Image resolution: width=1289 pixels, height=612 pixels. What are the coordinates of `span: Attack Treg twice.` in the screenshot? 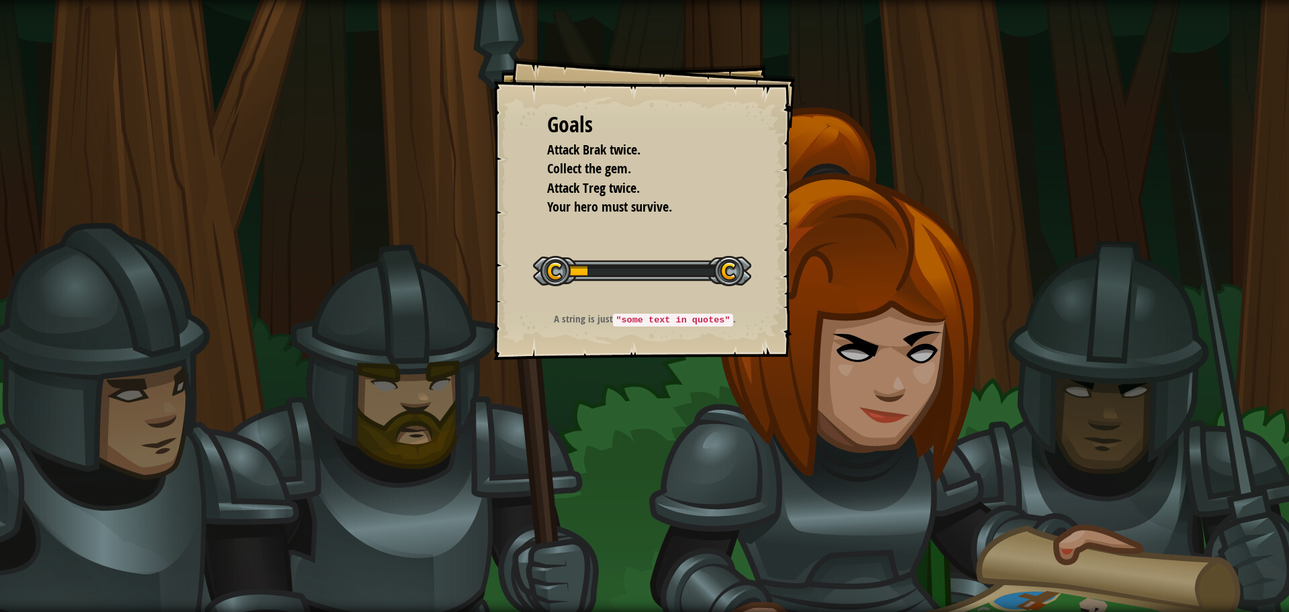 It's located at (594, 187).